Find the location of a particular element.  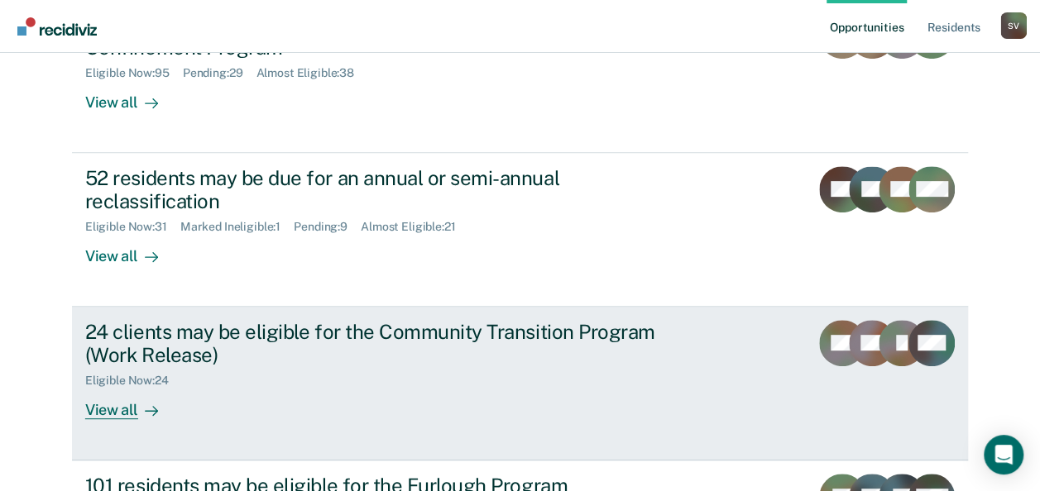

div: S V is located at coordinates (1013, 26).